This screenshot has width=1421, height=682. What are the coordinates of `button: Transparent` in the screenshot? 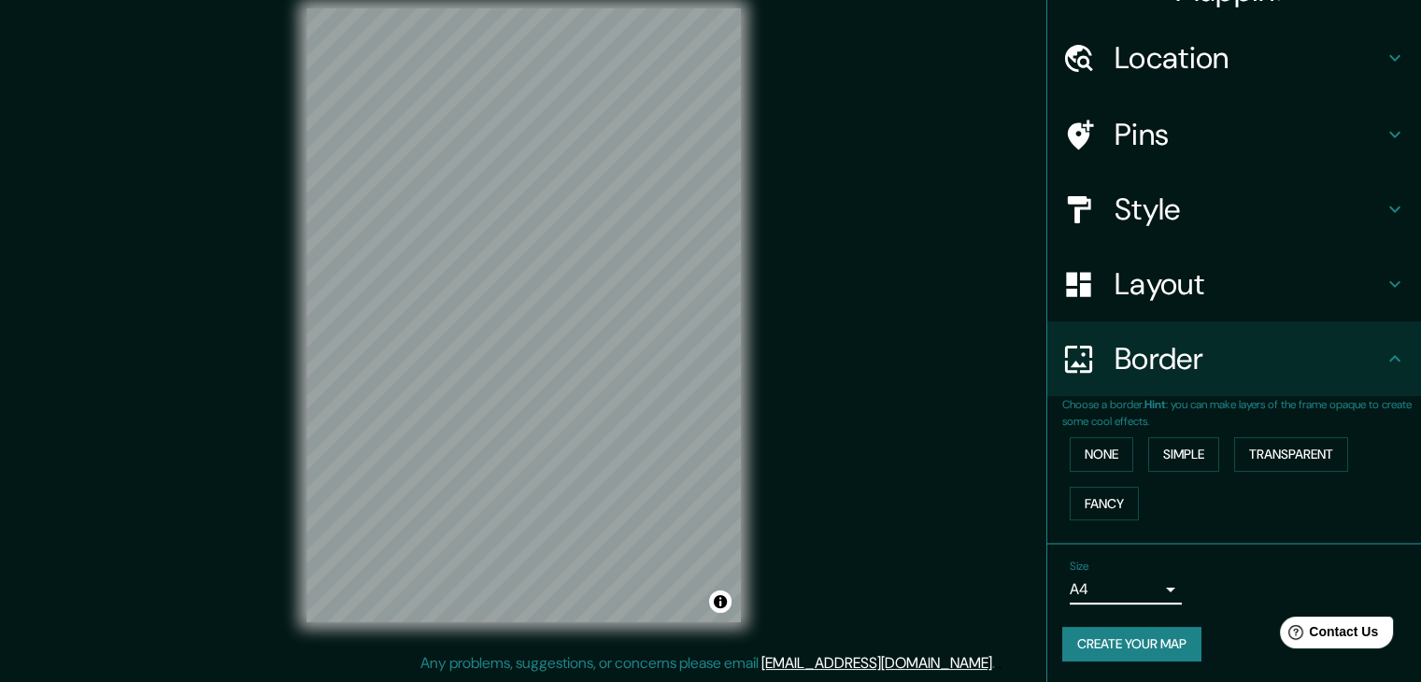 It's located at (1291, 454).